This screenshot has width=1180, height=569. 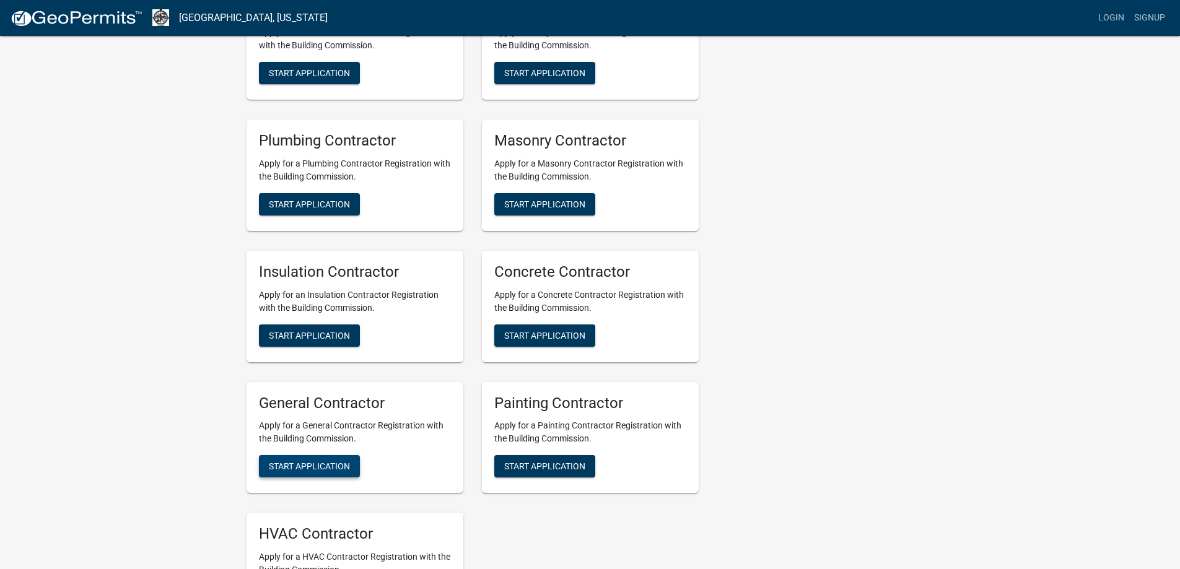 What do you see at coordinates (355, 272) in the screenshot?
I see `h5: Insulation Contractor` at bounding box center [355, 272].